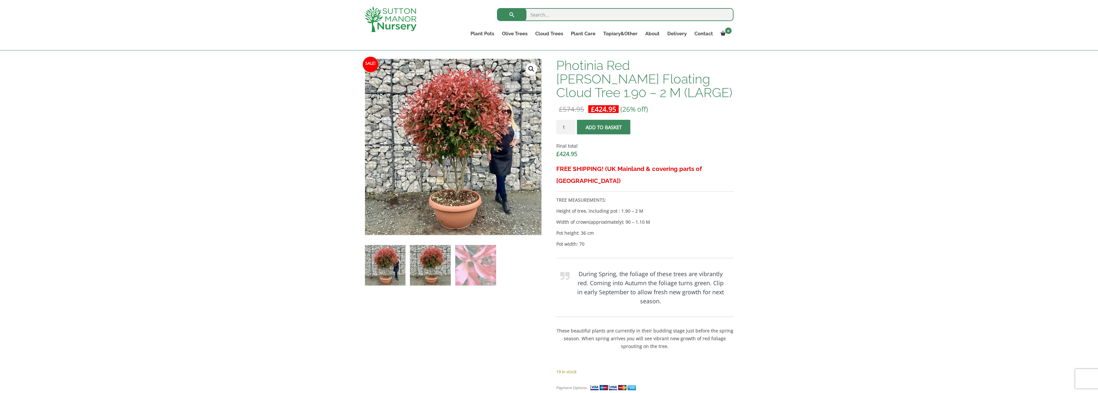 This screenshot has width=1098, height=393. What do you see at coordinates (600, 211) in the screenshot?
I see `b: Height of tree, including pot : 1.90 – 2 M` at bounding box center [600, 211].